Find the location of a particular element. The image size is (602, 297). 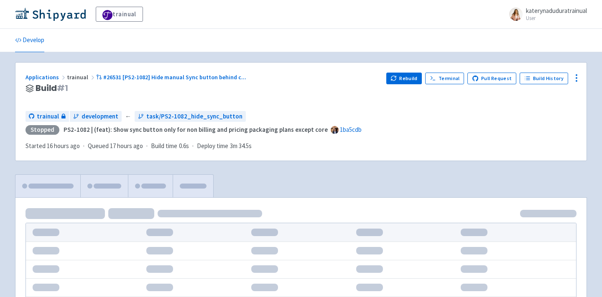

span: katerynaduduratrainual is located at coordinates (556, 10).